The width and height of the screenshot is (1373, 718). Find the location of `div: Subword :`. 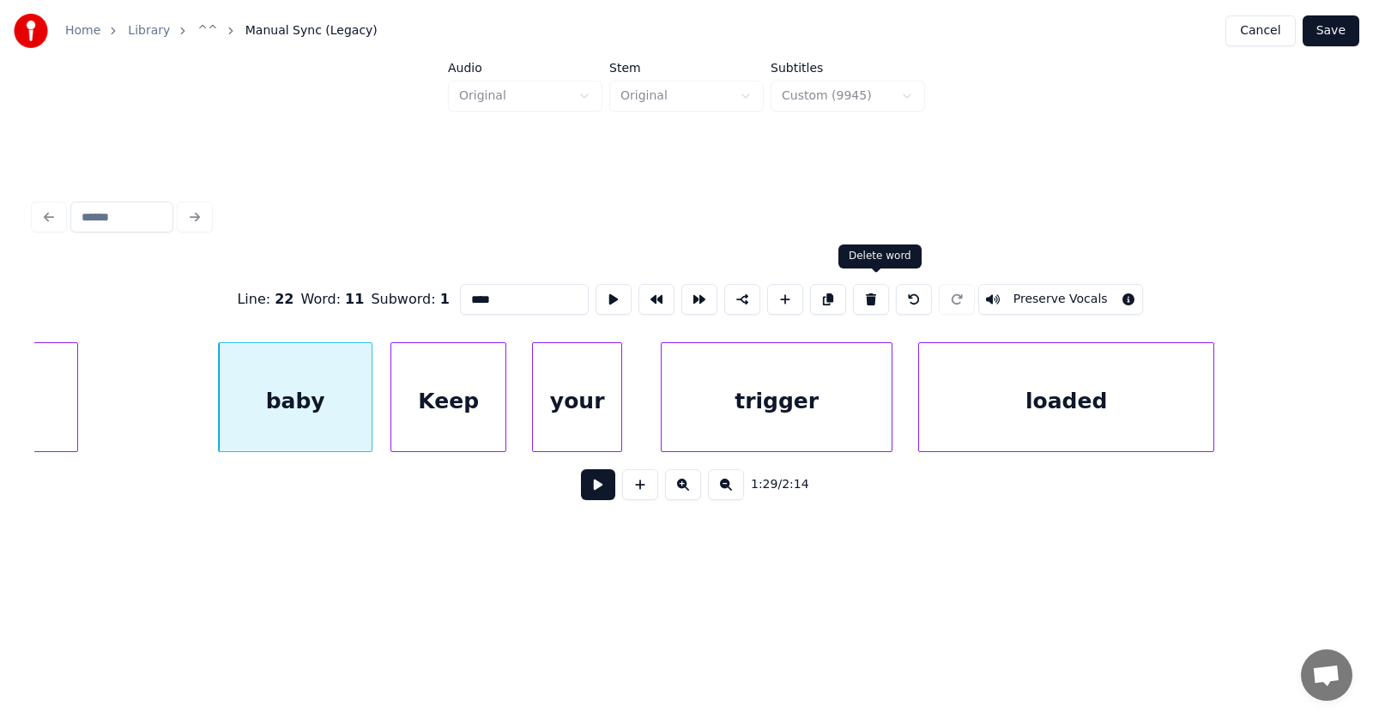

div: Subword : is located at coordinates (409, 299).